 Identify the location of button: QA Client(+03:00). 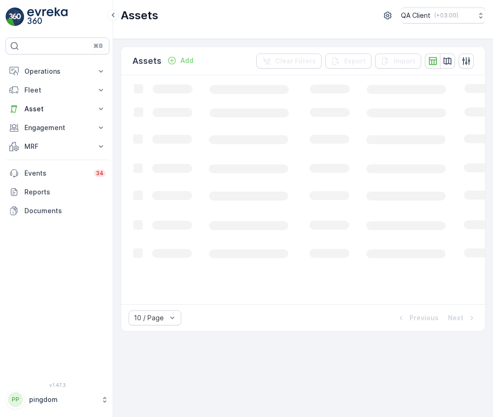
(443, 15).